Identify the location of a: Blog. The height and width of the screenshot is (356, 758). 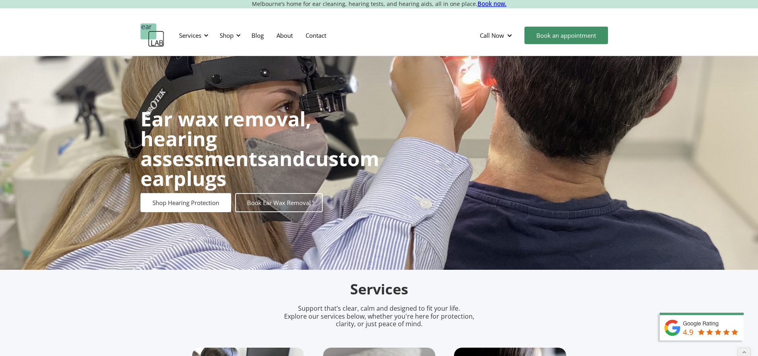
(257, 35).